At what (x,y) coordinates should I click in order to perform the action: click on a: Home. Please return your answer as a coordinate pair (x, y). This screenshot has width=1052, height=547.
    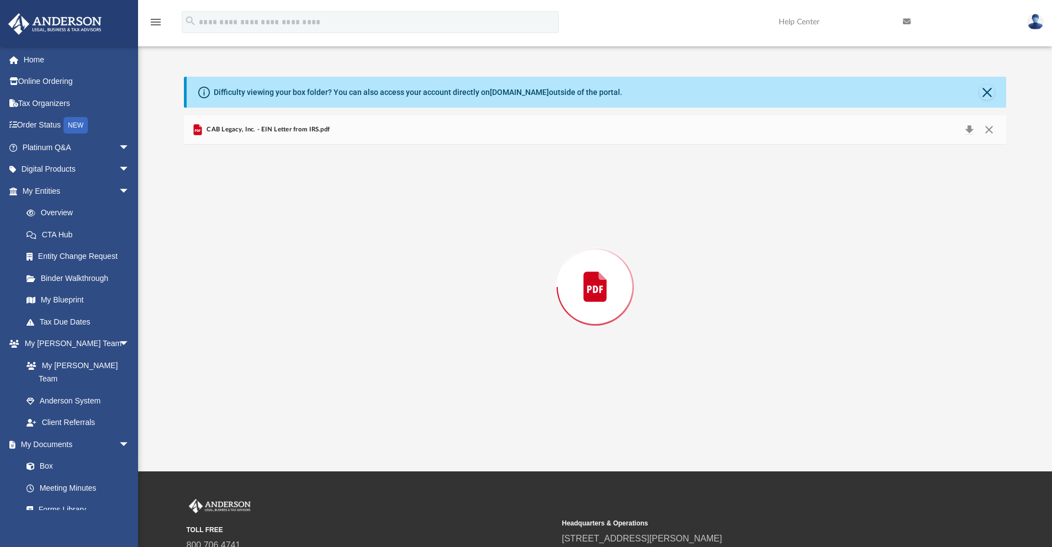
    Looking at the image, I should click on (77, 60).